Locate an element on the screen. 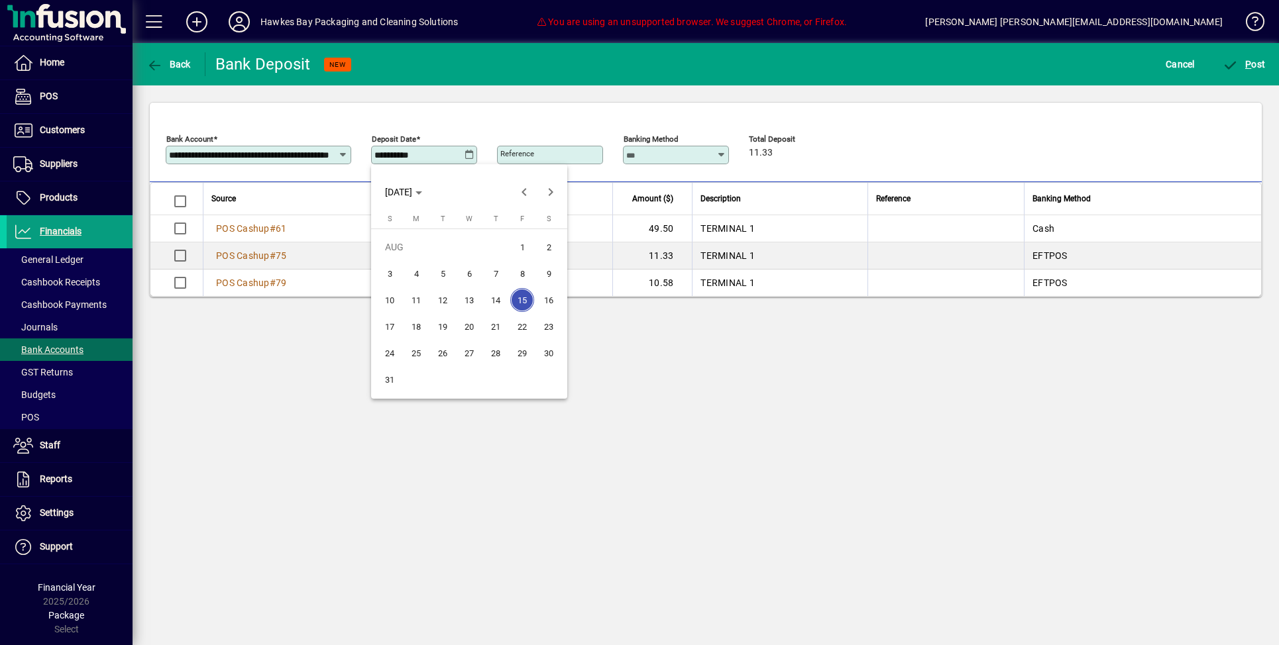 The height and width of the screenshot is (645, 1279). span: 14 is located at coordinates (496, 300).